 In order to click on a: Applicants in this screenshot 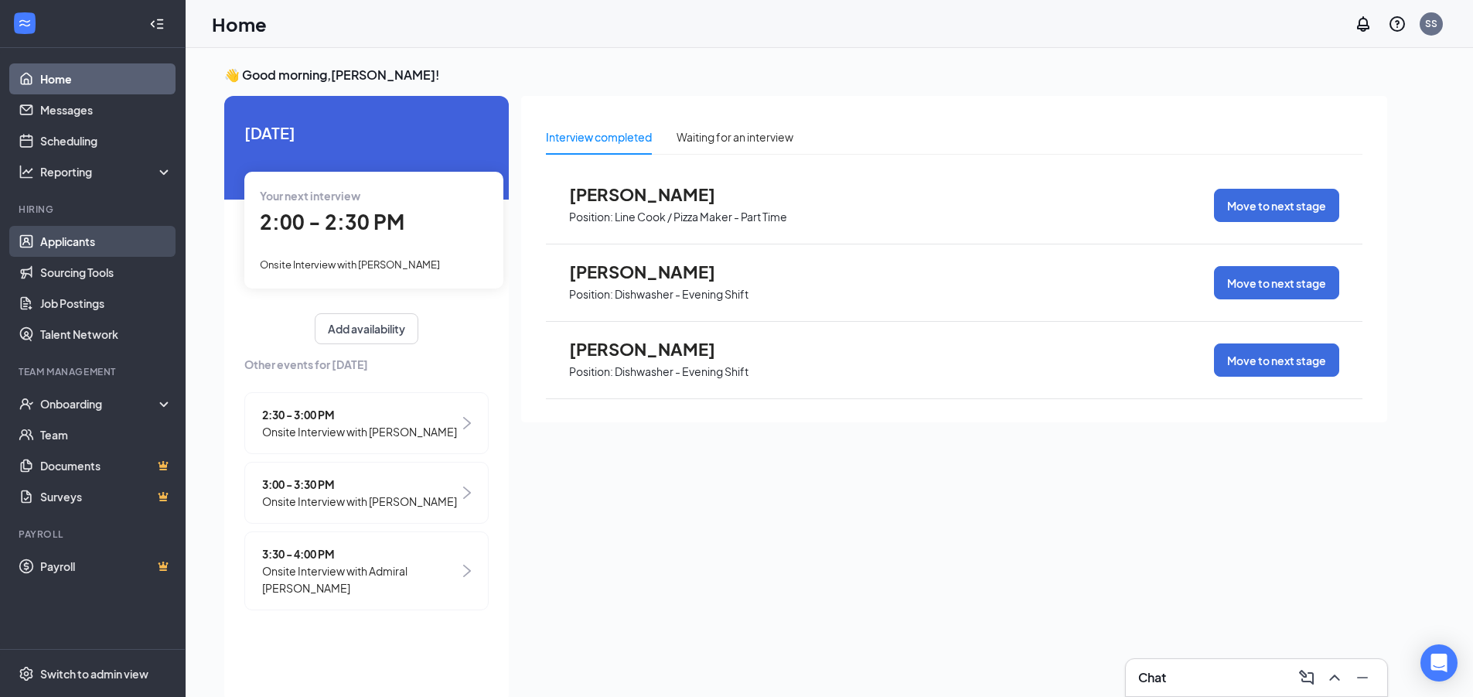, I will do `click(106, 241)`.